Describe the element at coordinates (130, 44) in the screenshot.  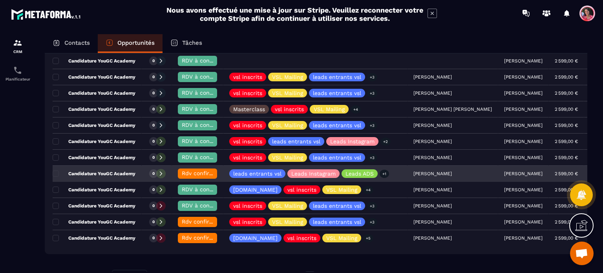
I see `a: Opportunités` at that location.